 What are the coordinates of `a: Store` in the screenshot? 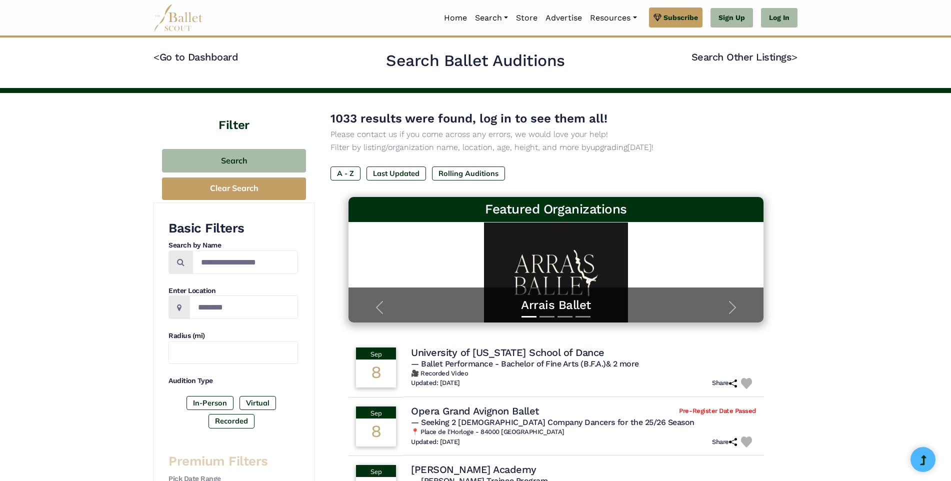 It's located at (526, 18).